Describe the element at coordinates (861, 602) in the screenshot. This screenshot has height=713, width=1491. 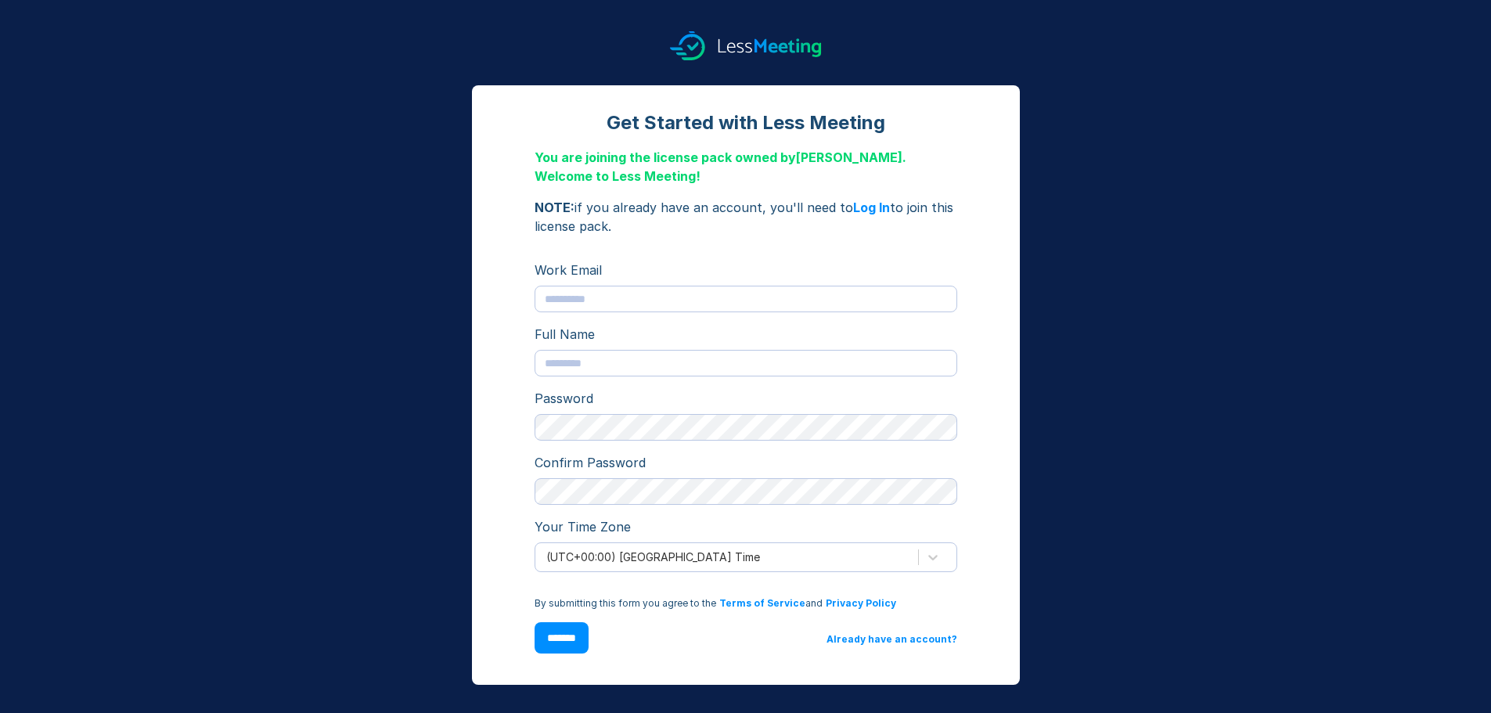
I see `a: Privacy Policy` at that location.